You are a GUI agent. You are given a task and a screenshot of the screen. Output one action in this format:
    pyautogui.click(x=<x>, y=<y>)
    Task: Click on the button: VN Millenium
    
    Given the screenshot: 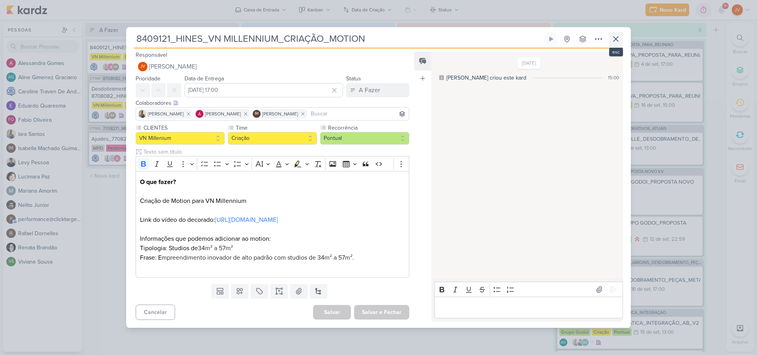 What is the action you would take?
    pyautogui.click(x=180, y=138)
    